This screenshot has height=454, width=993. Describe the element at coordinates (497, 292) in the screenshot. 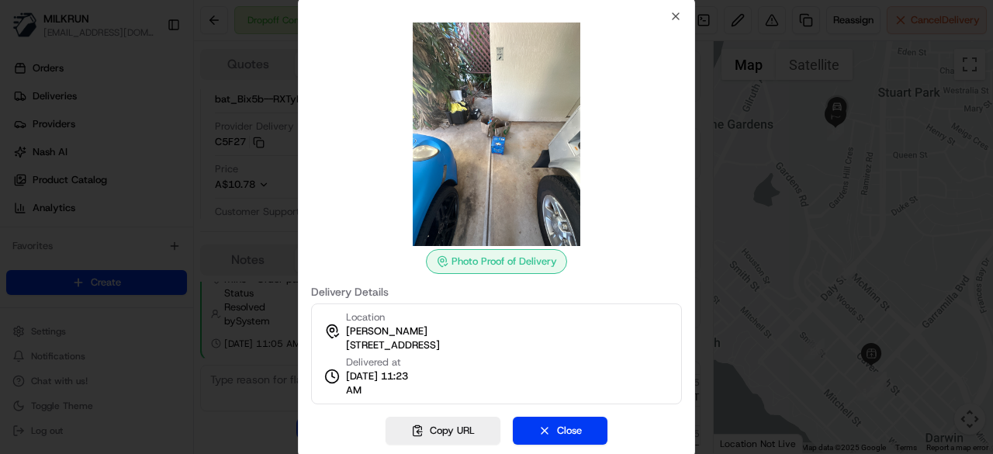

I see `label: Delivery Details` at that location.